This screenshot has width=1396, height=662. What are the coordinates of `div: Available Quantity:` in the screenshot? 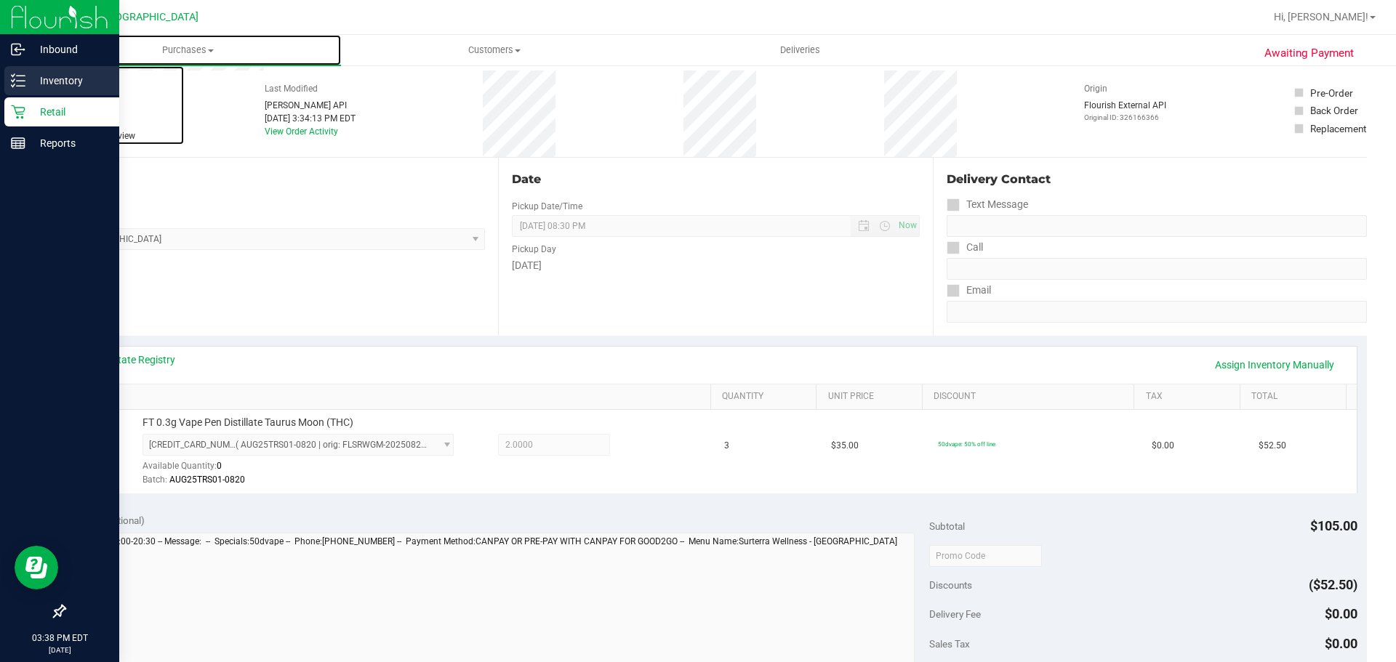 It's located at (306, 470).